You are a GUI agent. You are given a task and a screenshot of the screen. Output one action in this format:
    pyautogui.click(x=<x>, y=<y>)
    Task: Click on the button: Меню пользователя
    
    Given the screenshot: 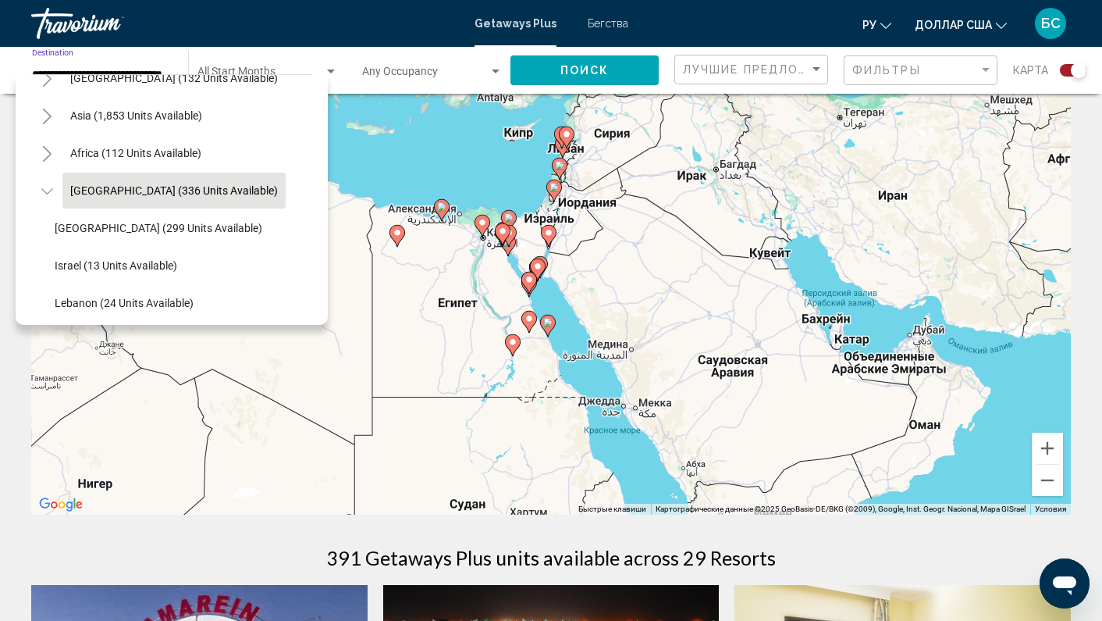 What is the action you would take?
    pyautogui.click(x=1051, y=23)
    